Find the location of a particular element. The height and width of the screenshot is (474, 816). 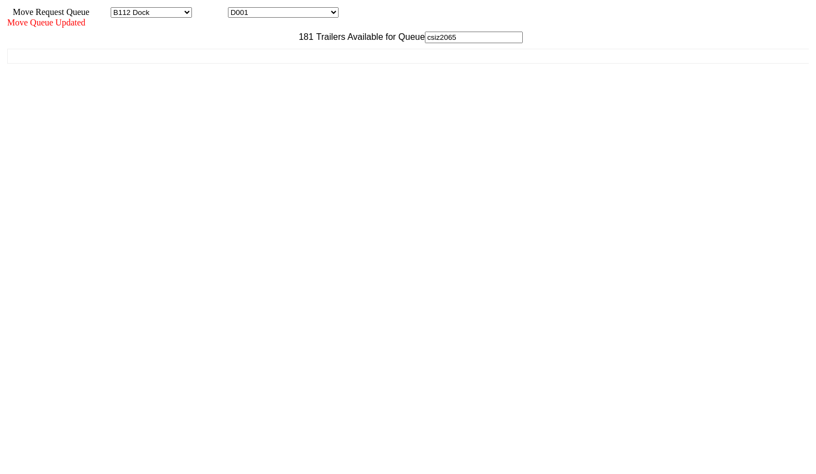

span: Move Queue Updated is located at coordinates (46, 22).